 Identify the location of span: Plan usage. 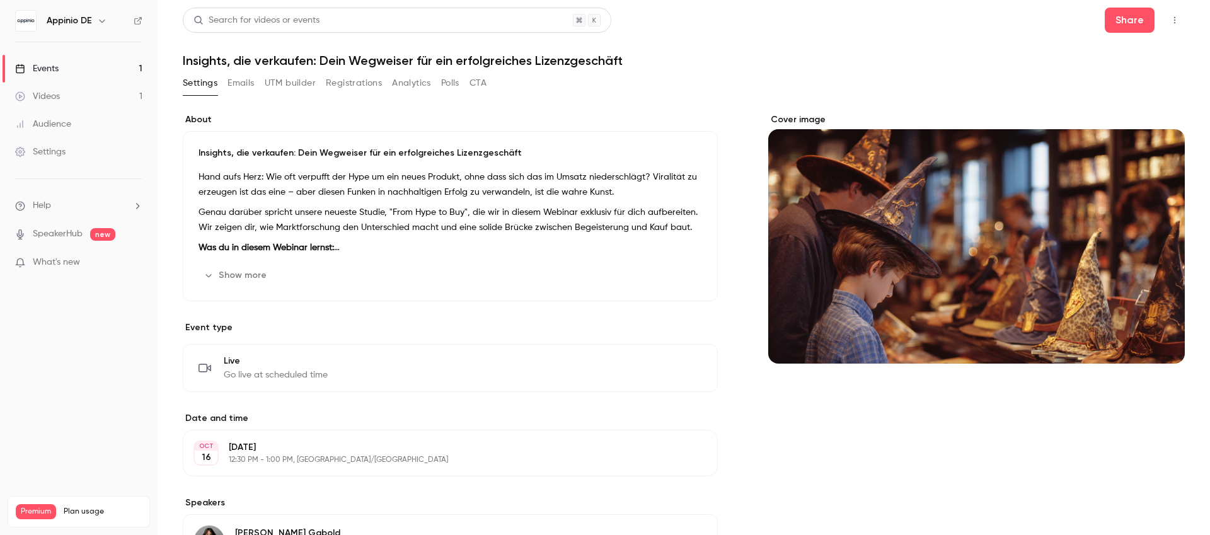
(103, 512).